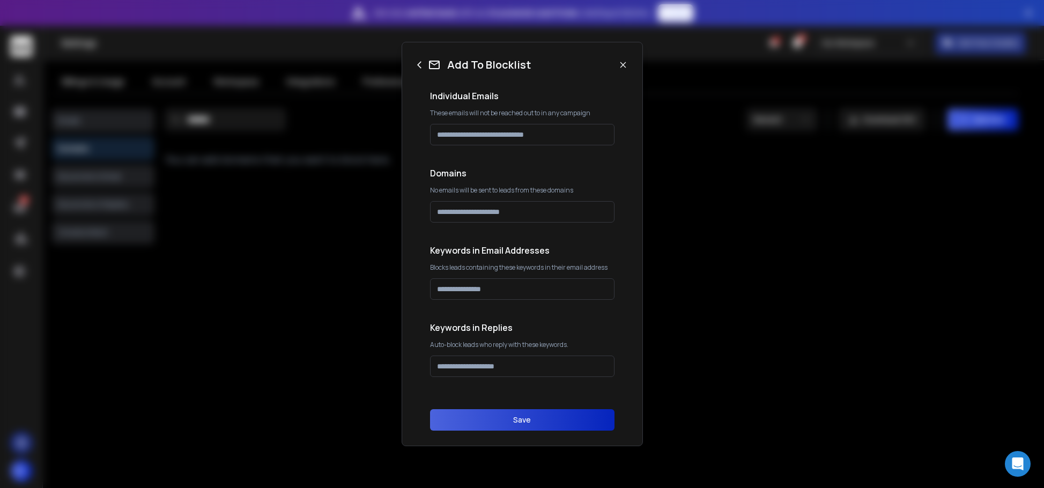  I want to click on div: Open Intercom Messenger, so click(1018, 464).